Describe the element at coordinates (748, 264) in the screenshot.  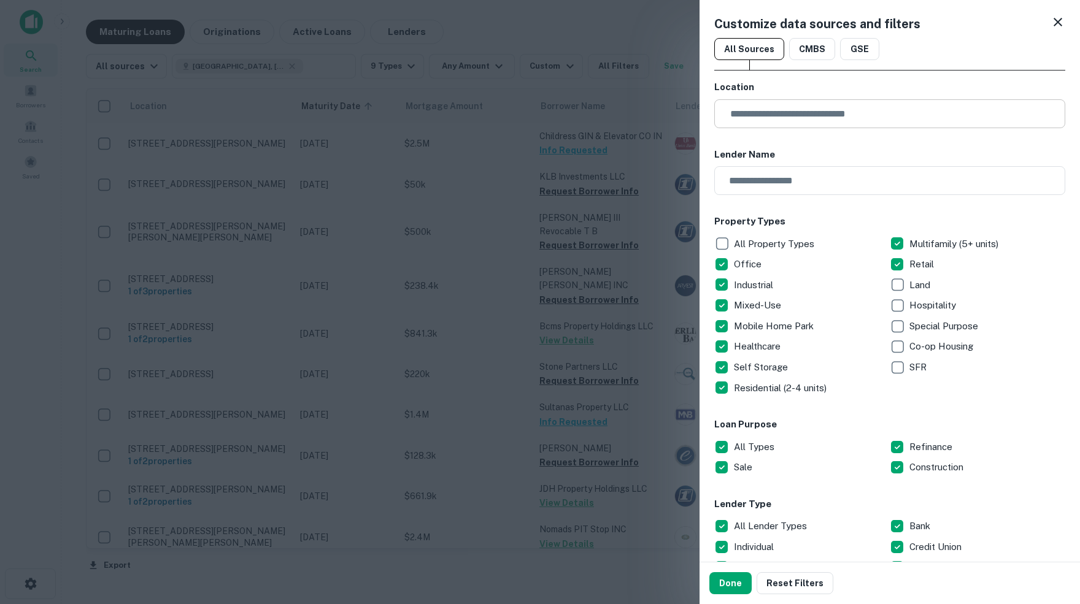
I see `p: Office` at that location.